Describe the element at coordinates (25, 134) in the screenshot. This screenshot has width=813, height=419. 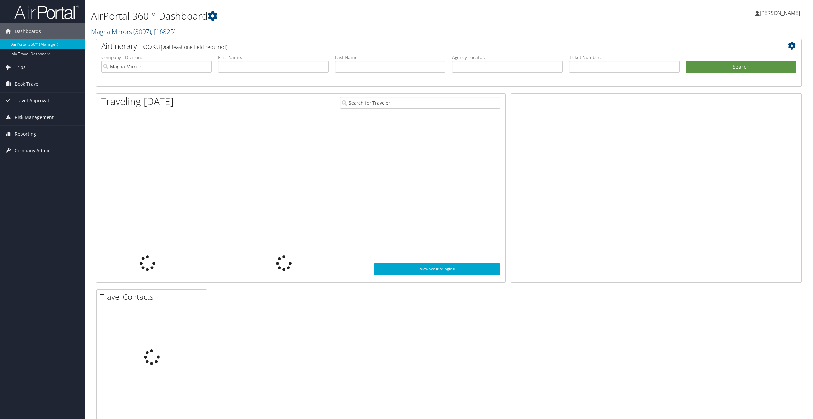
I see `span: Reporting` at that location.